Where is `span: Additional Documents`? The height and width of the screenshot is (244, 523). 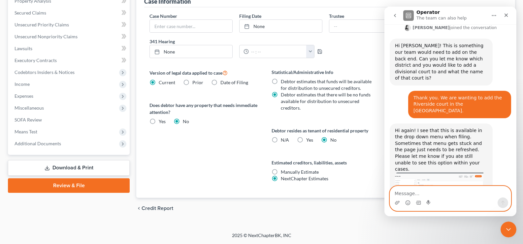 span: Additional Documents is located at coordinates (38, 143).